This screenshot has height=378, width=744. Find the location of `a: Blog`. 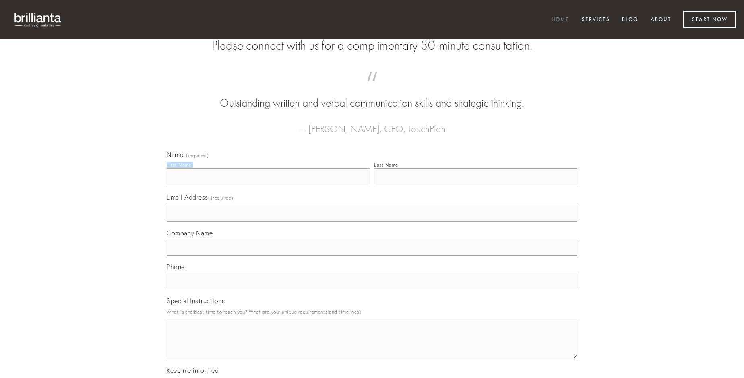

a: Blog is located at coordinates (630, 20).